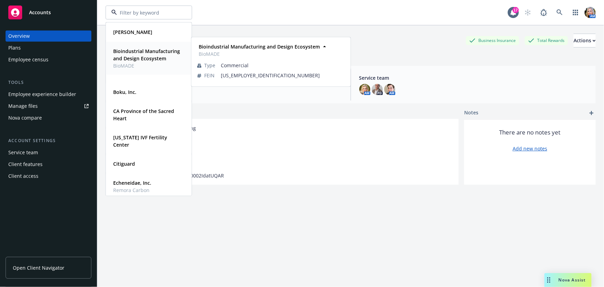  Describe the element at coordinates (528, 12) in the screenshot. I see `a: Start snowing` at that location.